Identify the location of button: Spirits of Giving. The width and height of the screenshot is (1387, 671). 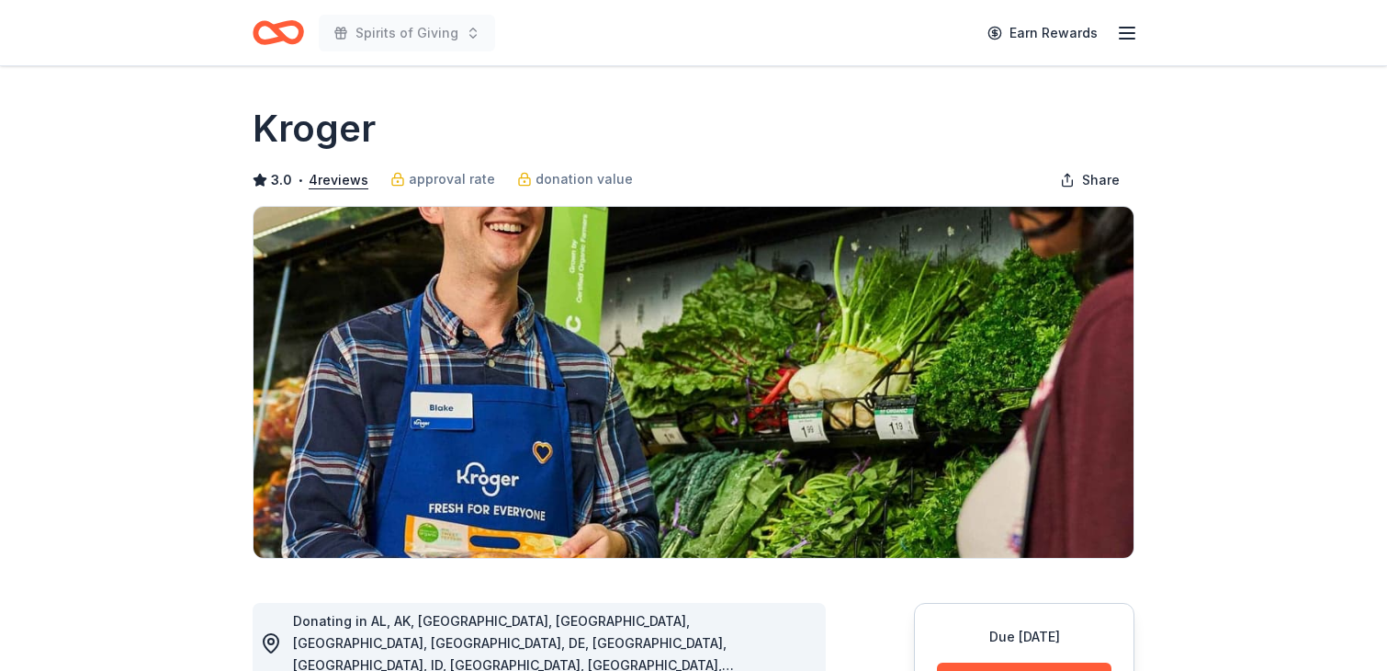
(407, 33).